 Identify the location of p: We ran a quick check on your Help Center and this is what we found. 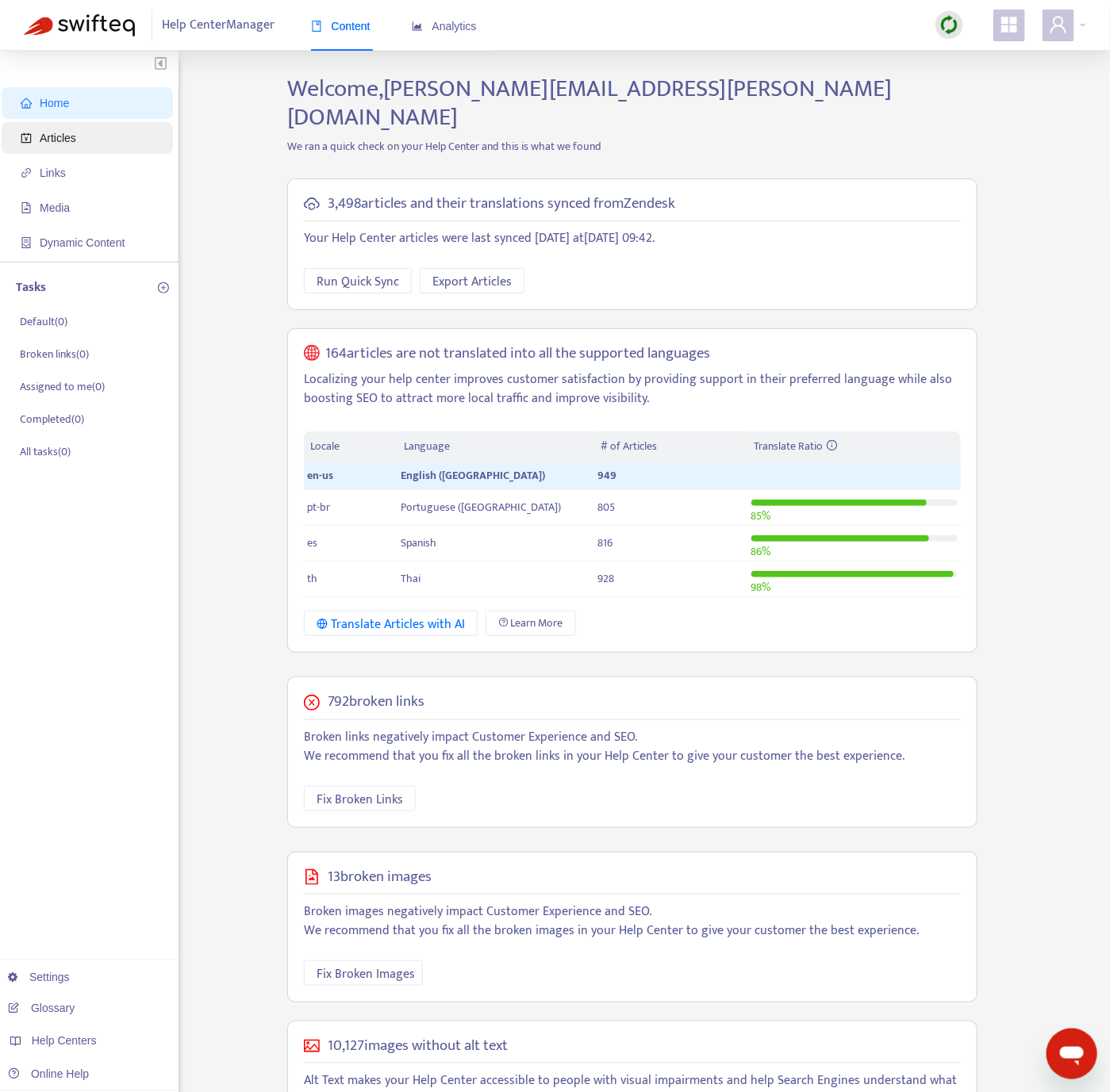
(633, 146).